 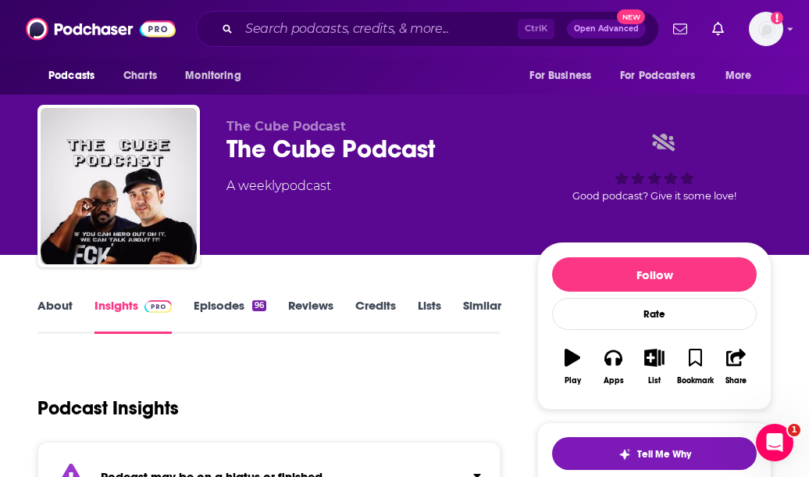 What do you see at coordinates (655, 380) in the screenshot?
I see `div: List` at bounding box center [655, 380].